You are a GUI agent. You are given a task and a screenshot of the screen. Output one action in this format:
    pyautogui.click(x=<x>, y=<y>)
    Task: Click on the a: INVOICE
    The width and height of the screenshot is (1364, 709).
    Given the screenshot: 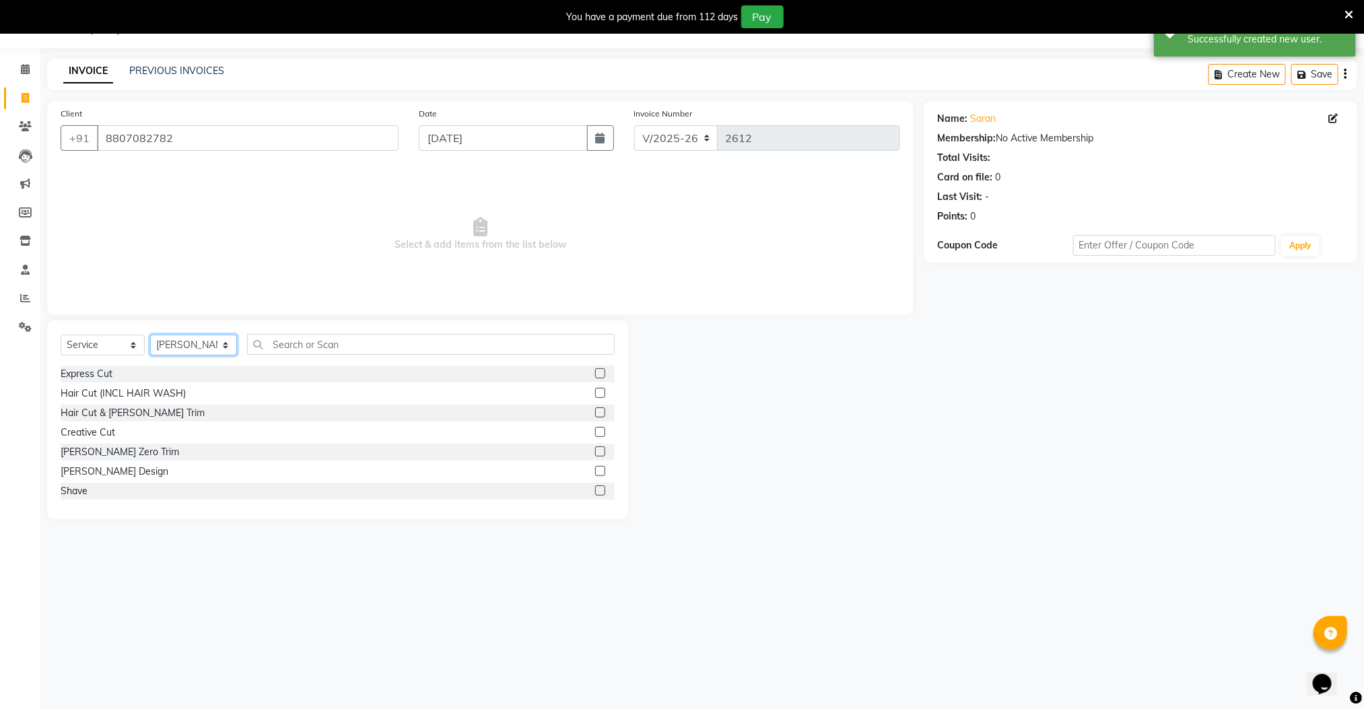 What is the action you would take?
    pyautogui.click(x=88, y=71)
    